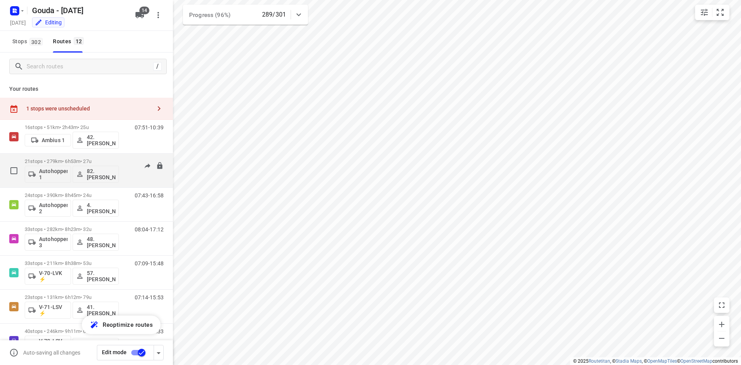  Describe the element at coordinates (72, 331) in the screenshot. I see `p: 40 stops • 246km • 9h11m • 63u` at that location.